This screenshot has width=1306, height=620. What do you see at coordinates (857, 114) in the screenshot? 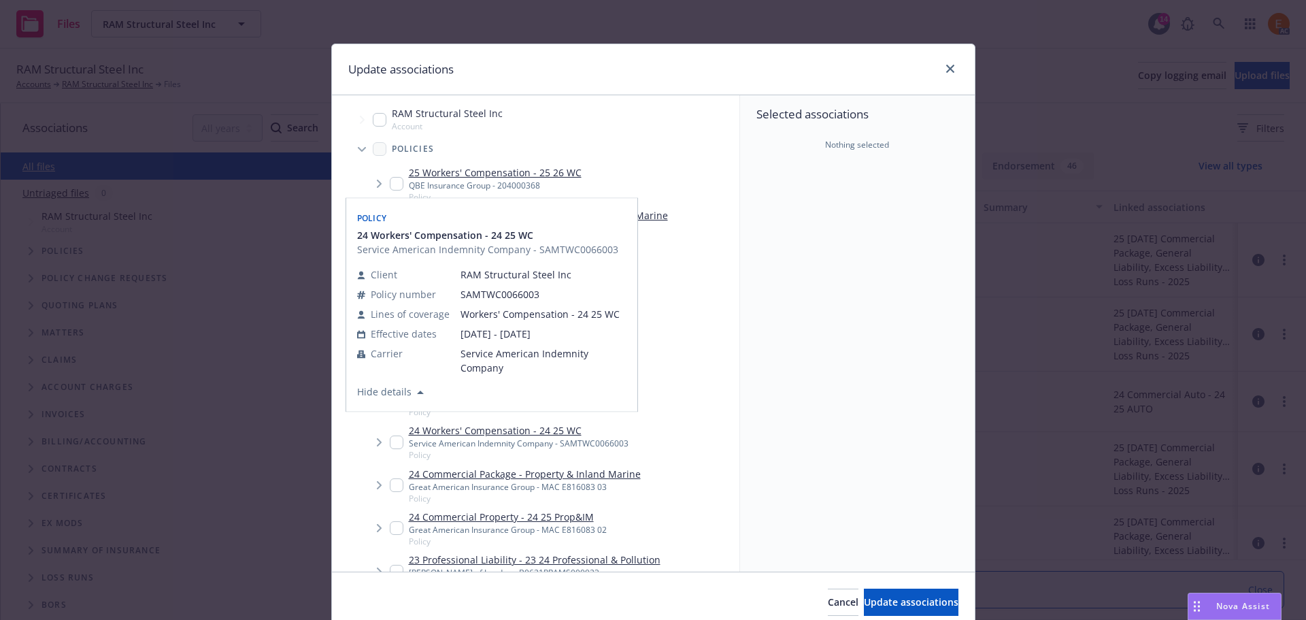
I see `span: Selected associations` at bounding box center [857, 114].